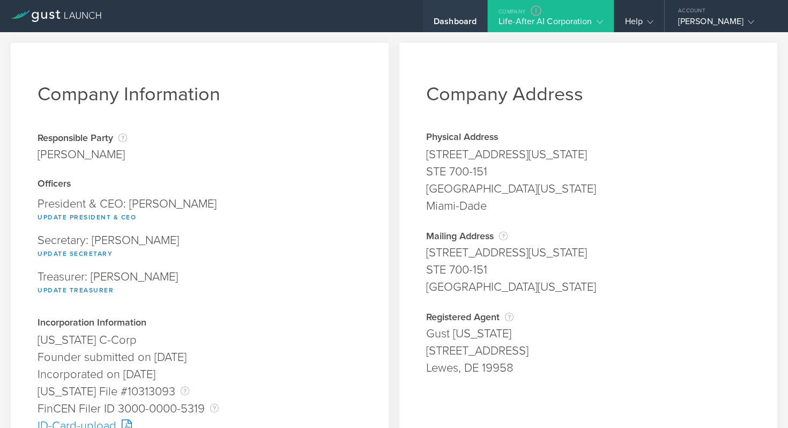 This screenshot has height=428, width=788. I want to click on h1: Company Address, so click(588, 94).